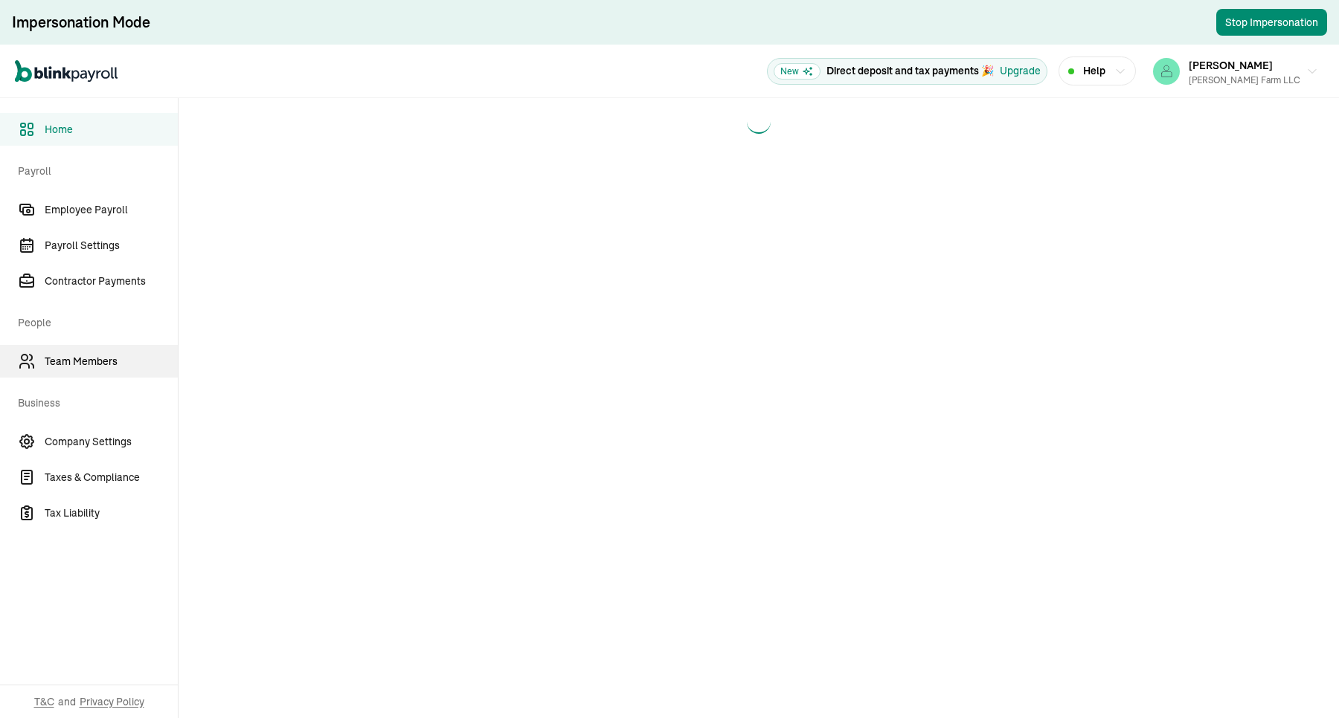 Image resolution: width=1339 pixels, height=718 pixels. Describe the element at coordinates (1020, 71) in the screenshot. I see `button: Upgrade` at that location.